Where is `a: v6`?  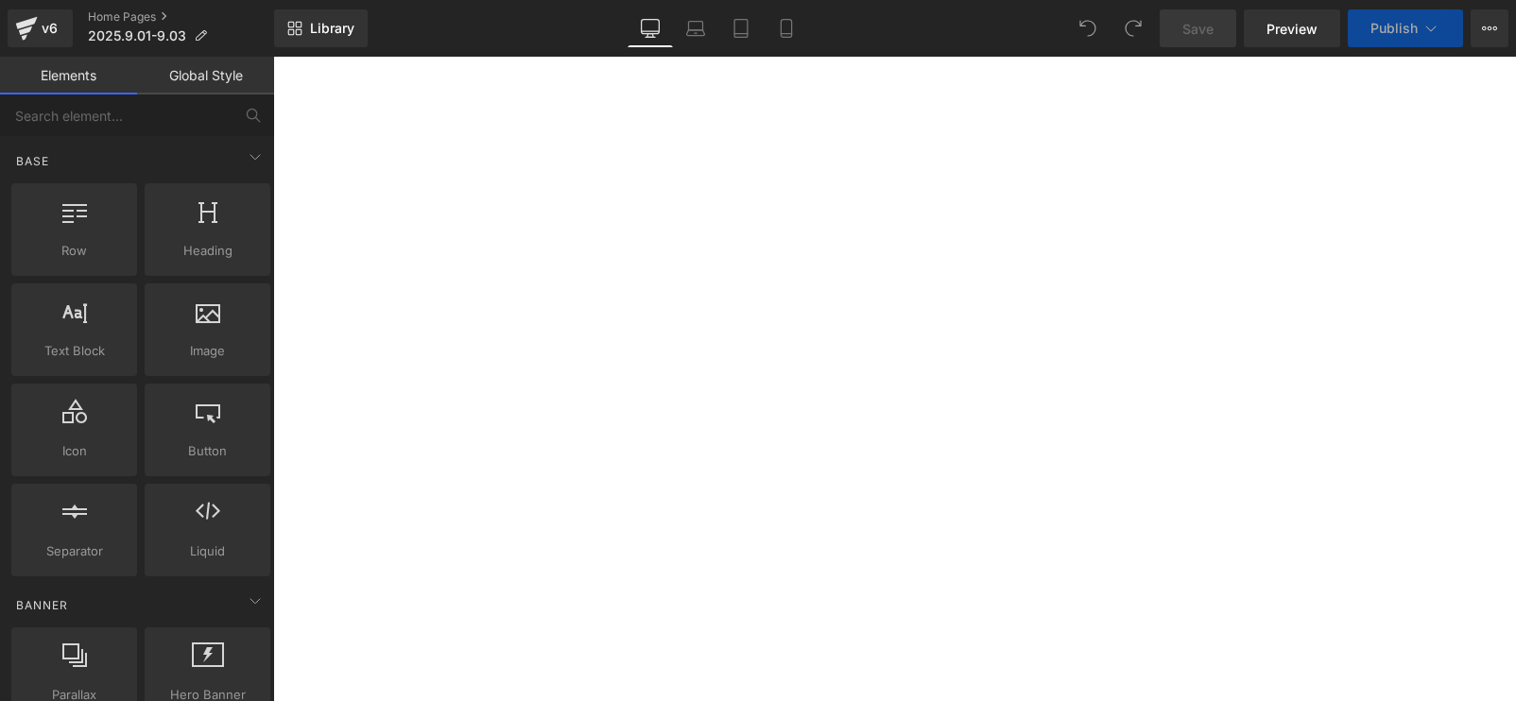
a: v6 is located at coordinates (40, 28).